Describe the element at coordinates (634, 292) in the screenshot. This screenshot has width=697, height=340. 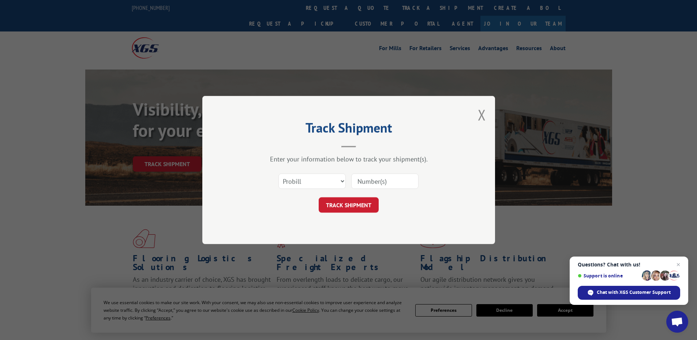
I see `span: Chat with XGS Customer Support` at that location.